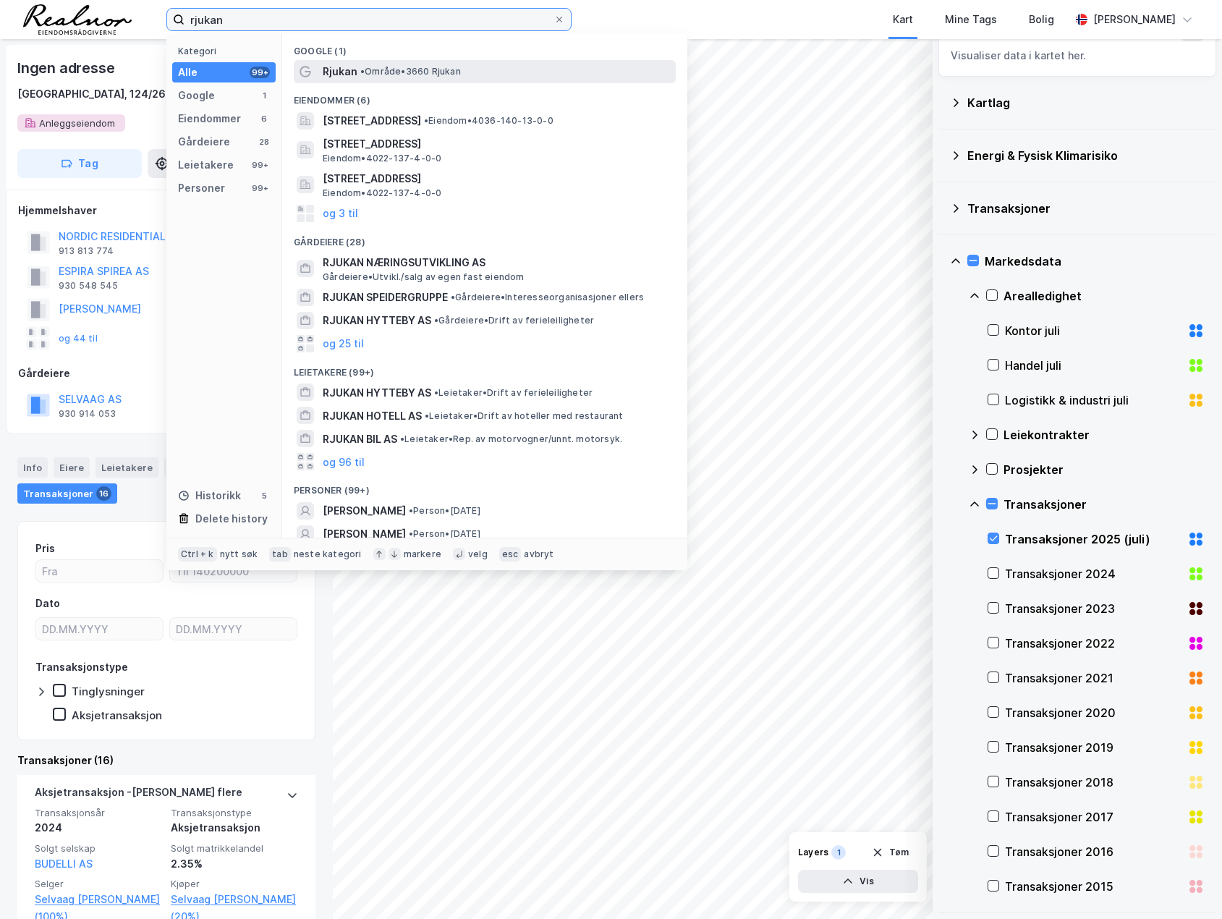 The height and width of the screenshot is (919, 1222). I want to click on span: Solgt selskap, so click(98, 848).